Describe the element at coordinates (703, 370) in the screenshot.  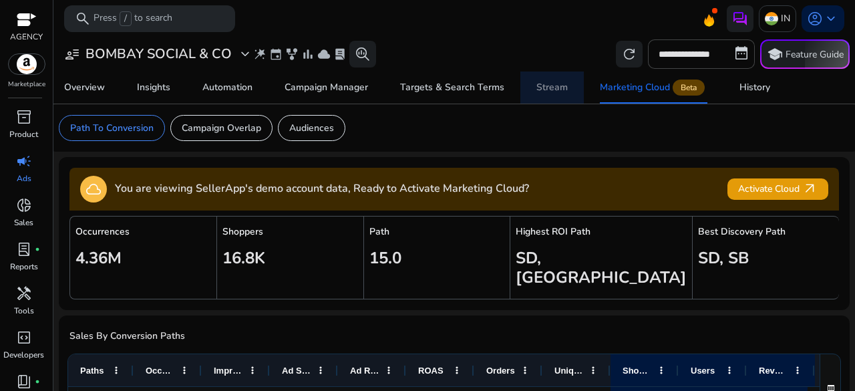
I see `span: Users` at that location.